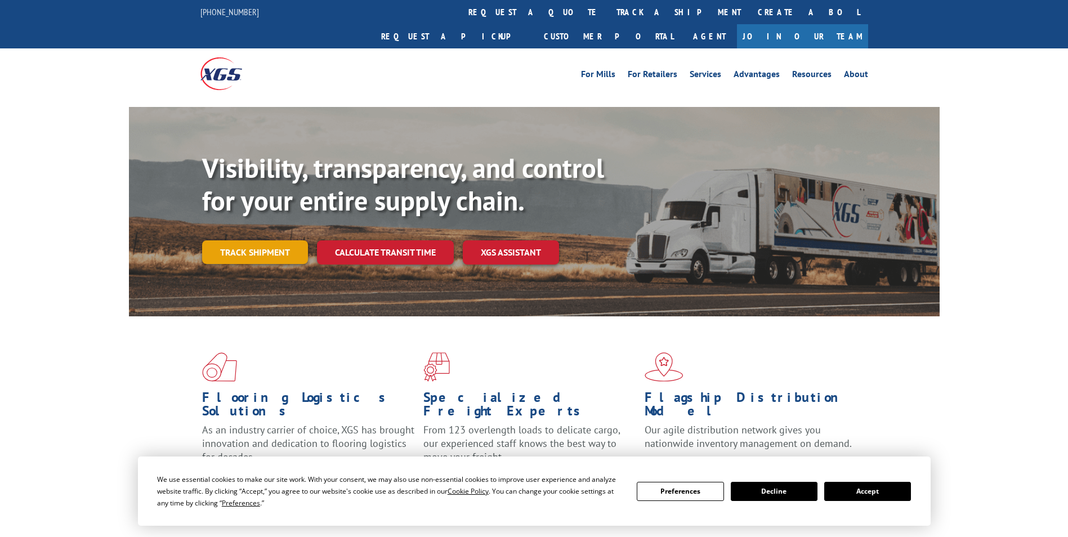 Image resolution: width=1068 pixels, height=537 pixels. What do you see at coordinates (748, 436) in the screenshot?
I see `span: Our agile distribution network gives you nationwide inventory management on demand.` at bounding box center [748, 436].